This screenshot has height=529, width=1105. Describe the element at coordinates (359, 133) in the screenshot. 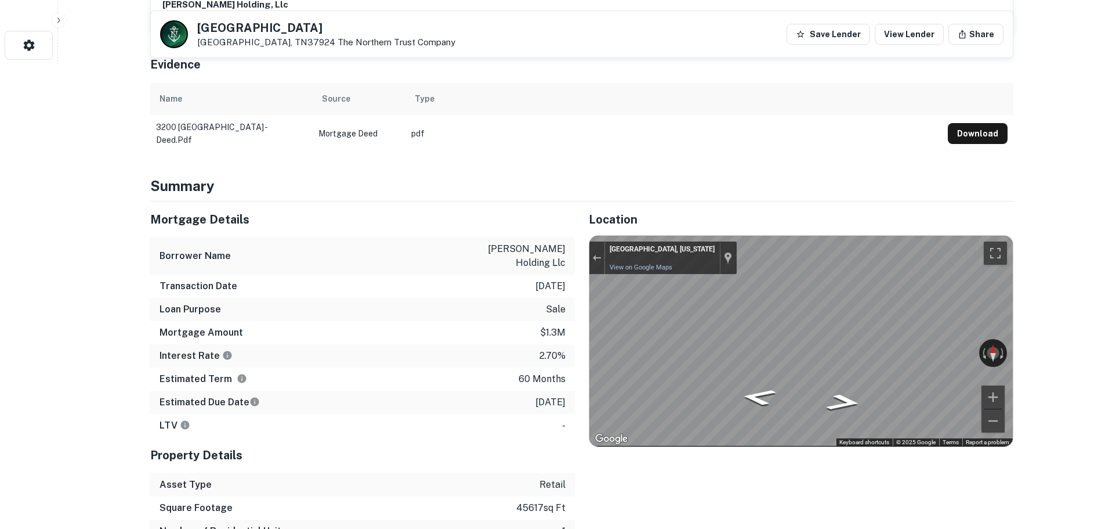

I see `td: Mortgage Deed` at that location.